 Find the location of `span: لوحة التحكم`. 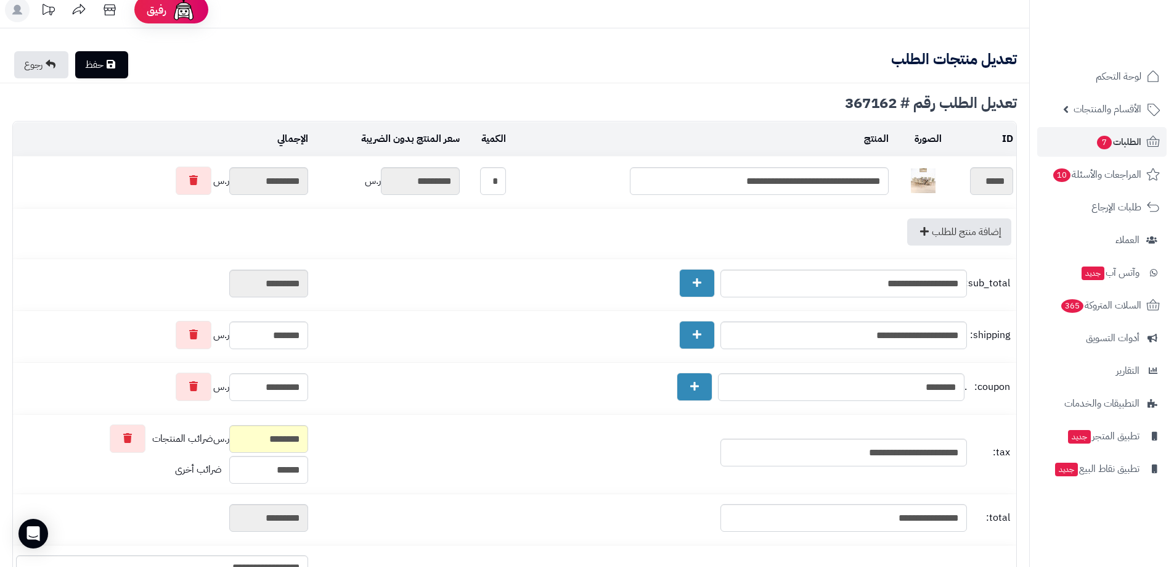

span: لوحة التحكم is located at coordinates (1119, 76).